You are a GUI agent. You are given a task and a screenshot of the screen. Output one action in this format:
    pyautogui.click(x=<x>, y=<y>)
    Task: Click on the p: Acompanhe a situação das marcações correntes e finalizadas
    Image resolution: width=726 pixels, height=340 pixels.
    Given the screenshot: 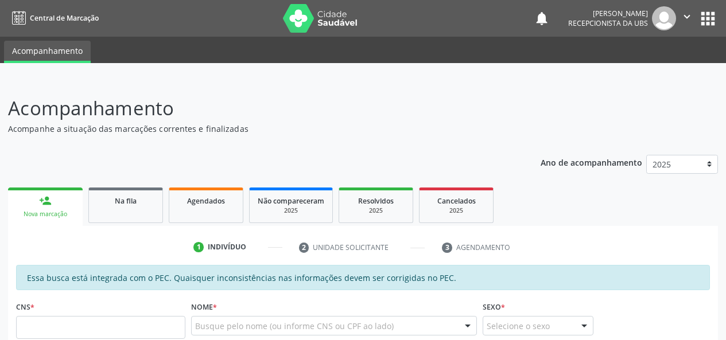 What is the action you would take?
    pyautogui.click(x=256, y=129)
    